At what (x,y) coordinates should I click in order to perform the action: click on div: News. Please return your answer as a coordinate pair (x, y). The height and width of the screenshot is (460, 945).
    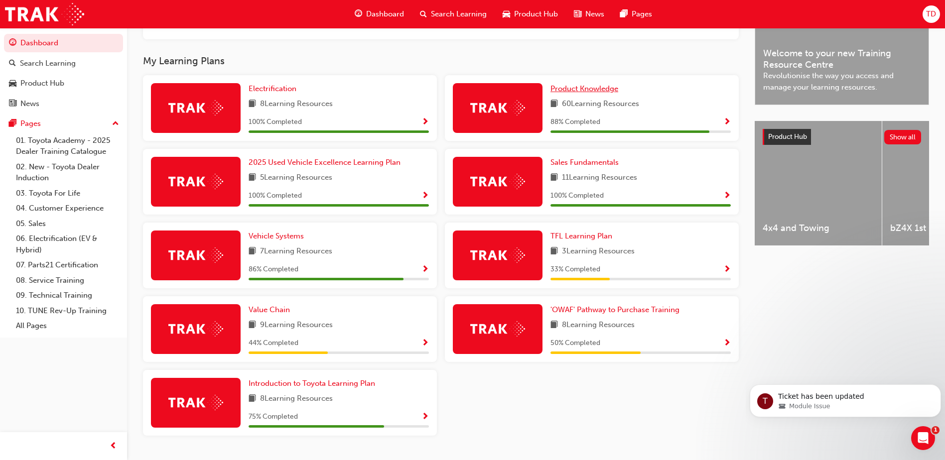
    Looking at the image, I should click on (30, 104).